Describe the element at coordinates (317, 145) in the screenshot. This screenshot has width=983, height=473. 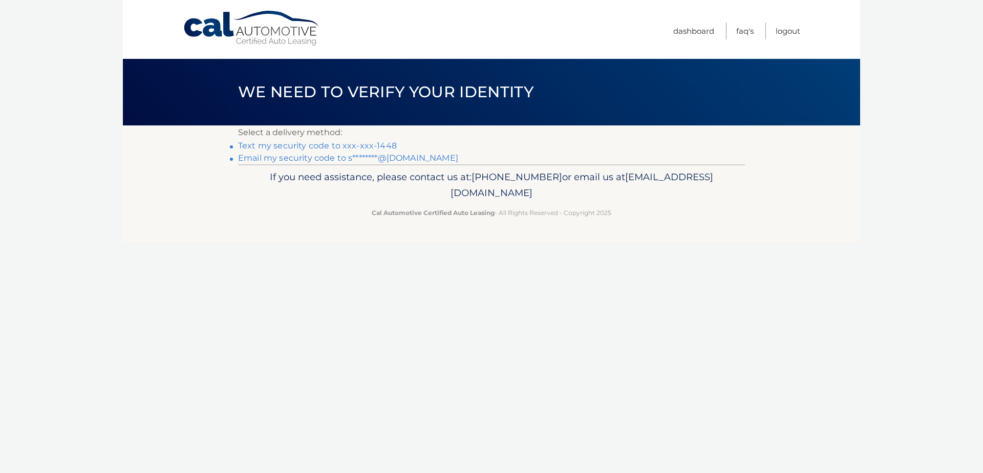
I see `a: Text my security code to xxx-xxx-1448` at that location.